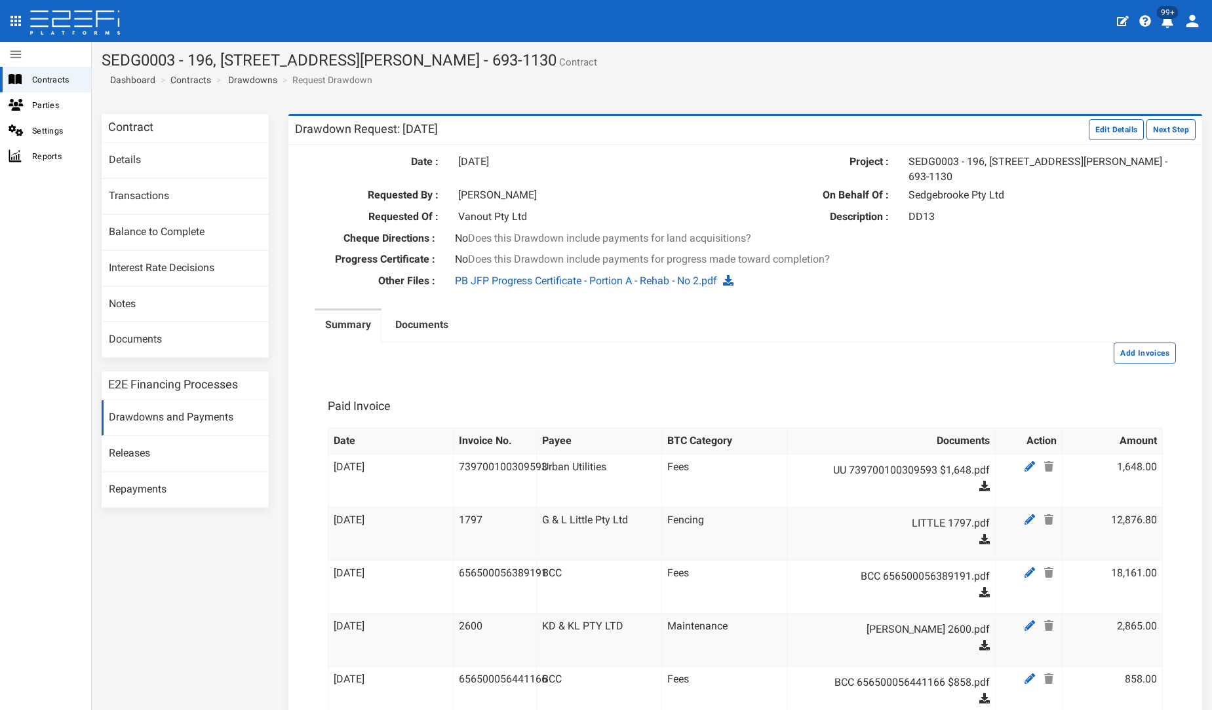 This screenshot has height=710, width=1212. Describe the element at coordinates (1144, 353) in the screenshot. I see `button: Add Invoices` at that location.